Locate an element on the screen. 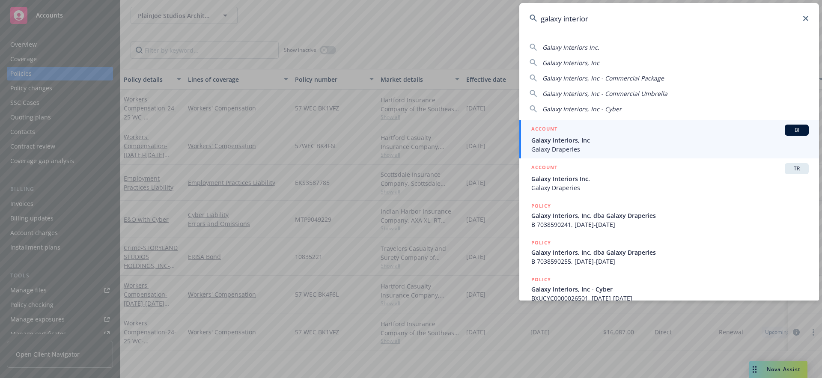 The image size is (822, 378). span: BI is located at coordinates (797, 130).